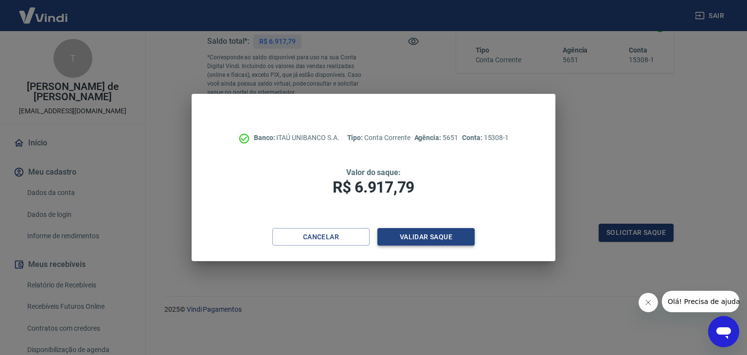 The height and width of the screenshot is (355, 747). What do you see at coordinates (265, 138) in the screenshot?
I see `span: Banco:` at bounding box center [265, 138].